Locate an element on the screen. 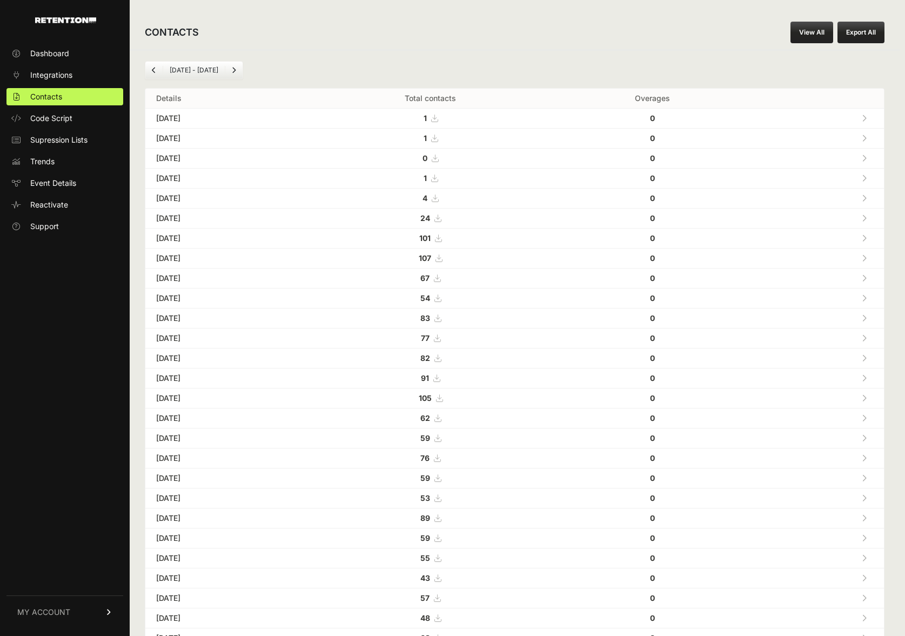 The width and height of the screenshot is (905, 636). a: View All is located at coordinates (812, 32).